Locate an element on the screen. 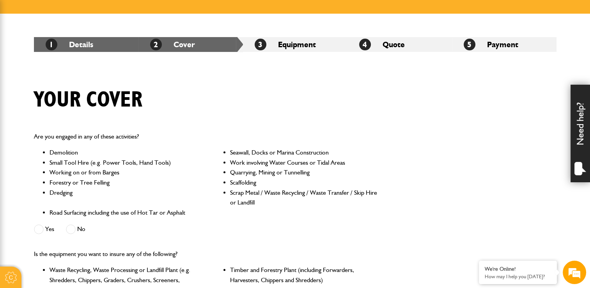  li: Scaffolding is located at coordinates (304, 182).